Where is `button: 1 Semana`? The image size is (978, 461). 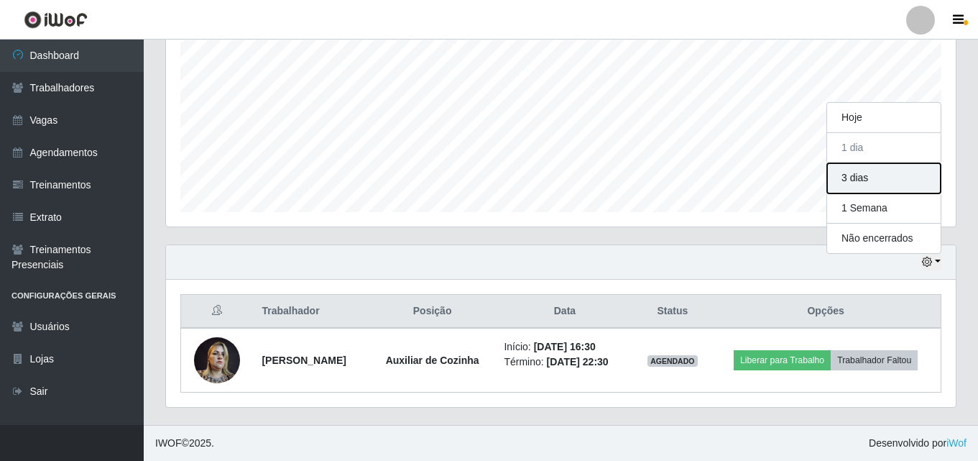 button: 1 Semana is located at coordinates (884, 208).